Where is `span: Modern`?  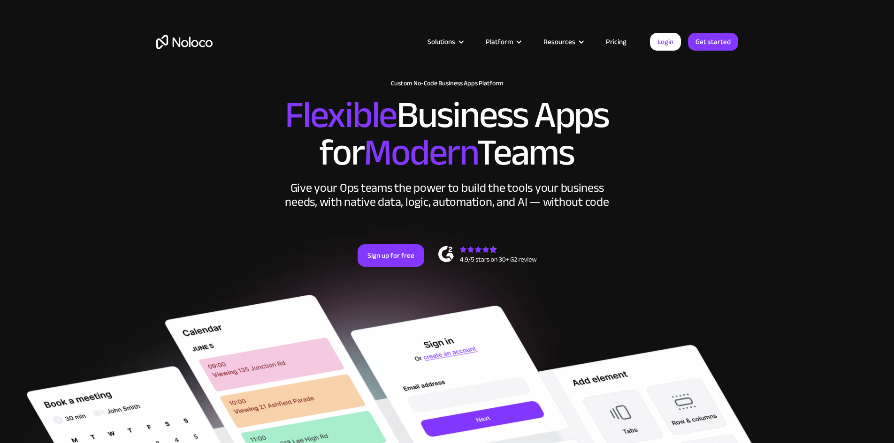 span: Modern is located at coordinates (420, 152).